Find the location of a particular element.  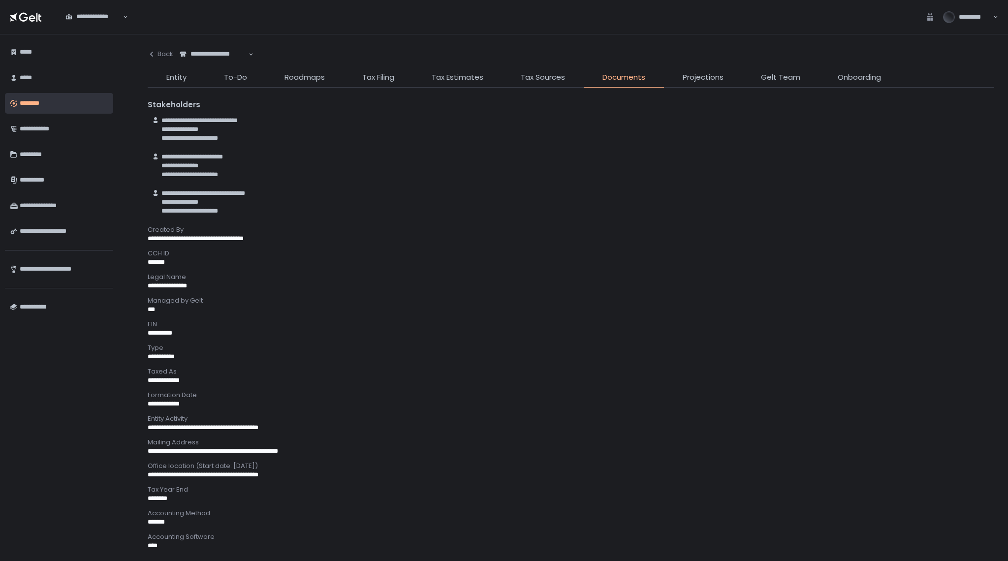

span: Gelt Team is located at coordinates (780, 77).